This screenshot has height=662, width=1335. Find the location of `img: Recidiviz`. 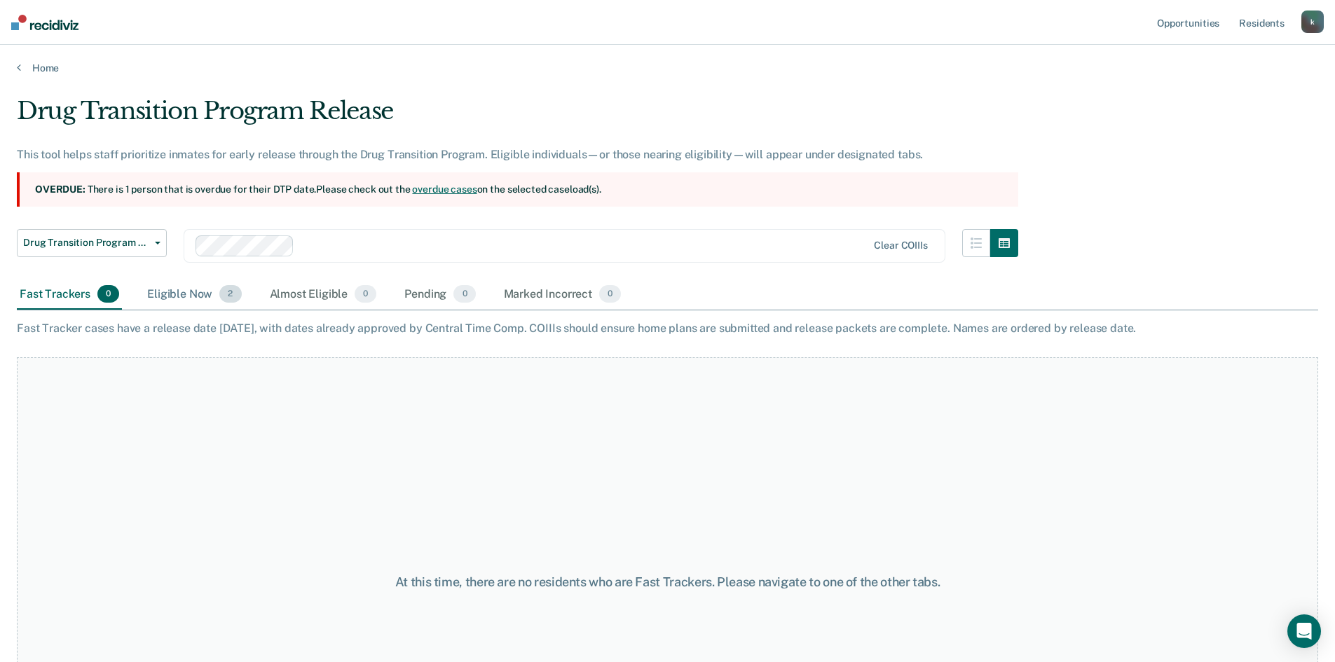

img: Recidiviz is located at coordinates (45, 22).